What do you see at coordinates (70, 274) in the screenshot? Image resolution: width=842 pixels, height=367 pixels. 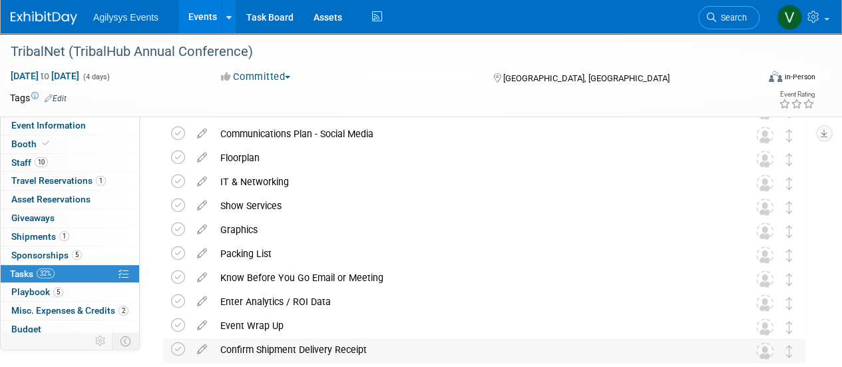 I see `a: Tasks32%` at bounding box center [70, 274].